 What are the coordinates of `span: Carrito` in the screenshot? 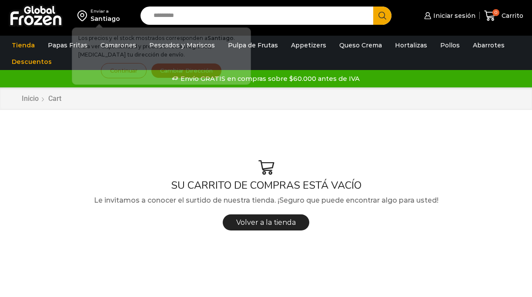 It's located at (511, 16).